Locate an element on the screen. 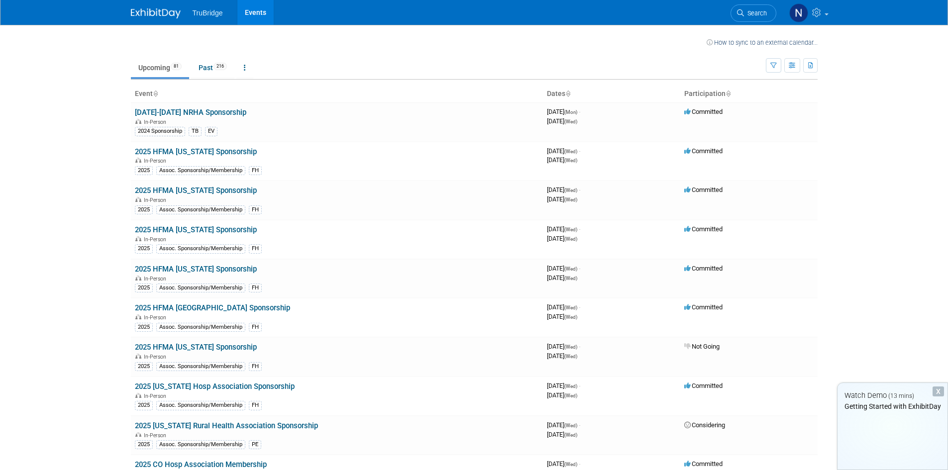  img: ExhibitDay is located at coordinates (156, 13).